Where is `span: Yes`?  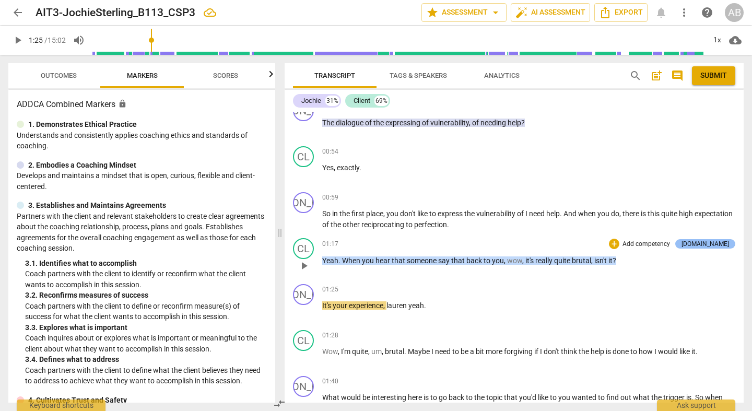
span: Yes is located at coordinates (328, 168).